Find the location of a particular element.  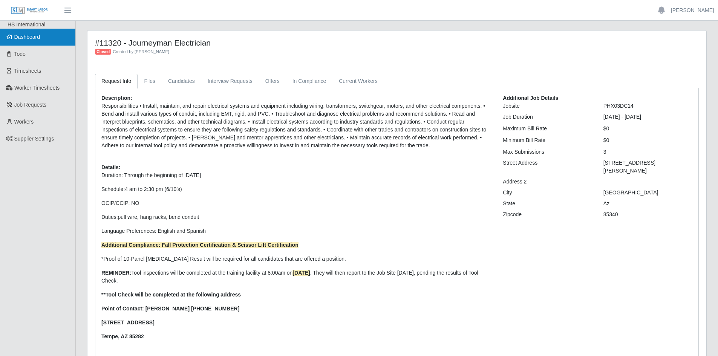

a: Request Info is located at coordinates (116, 81).